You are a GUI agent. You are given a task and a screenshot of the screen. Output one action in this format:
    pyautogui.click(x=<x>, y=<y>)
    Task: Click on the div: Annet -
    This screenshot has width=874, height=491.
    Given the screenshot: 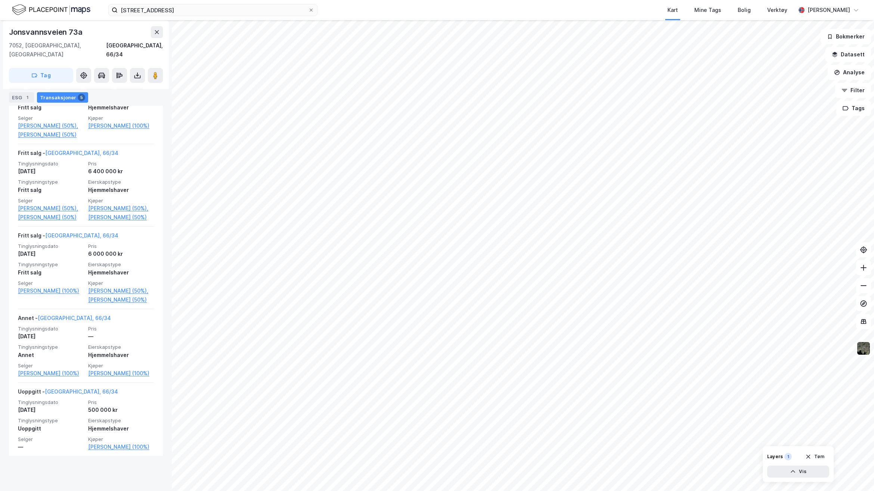 What is the action you would take?
    pyautogui.click(x=64, y=320)
    